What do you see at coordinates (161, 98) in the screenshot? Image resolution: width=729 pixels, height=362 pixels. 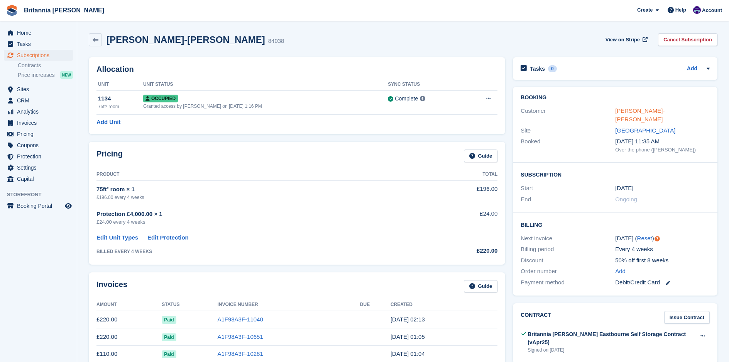 I see `span: Occupied` at bounding box center [161, 98].